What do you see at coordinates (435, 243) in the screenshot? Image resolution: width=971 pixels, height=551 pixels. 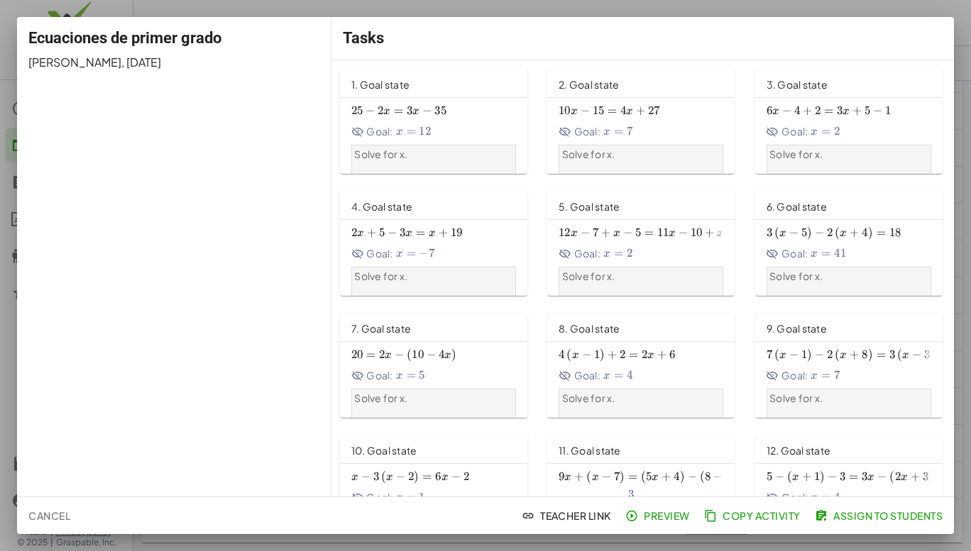 I see `a: 4. Goal stateGoal:Solve for x.` at bounding box center [435, 243].